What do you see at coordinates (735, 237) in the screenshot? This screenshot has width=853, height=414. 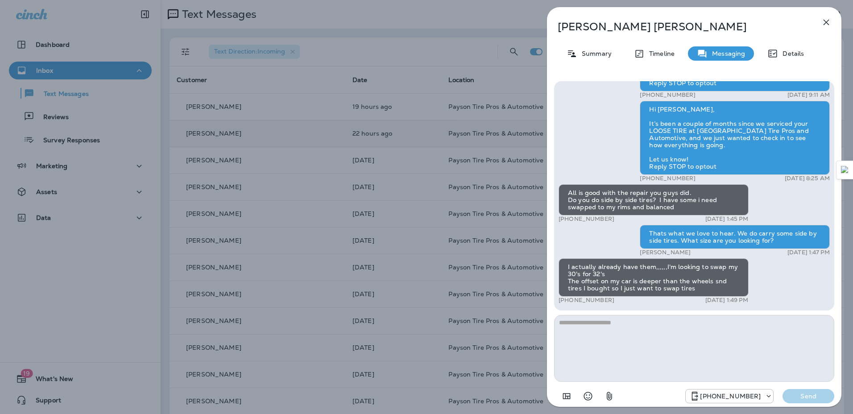 I see `div: Thats what we love to hear. We do carry some side by side tires. What size are you looking for?` at bounding box center [735, 237].